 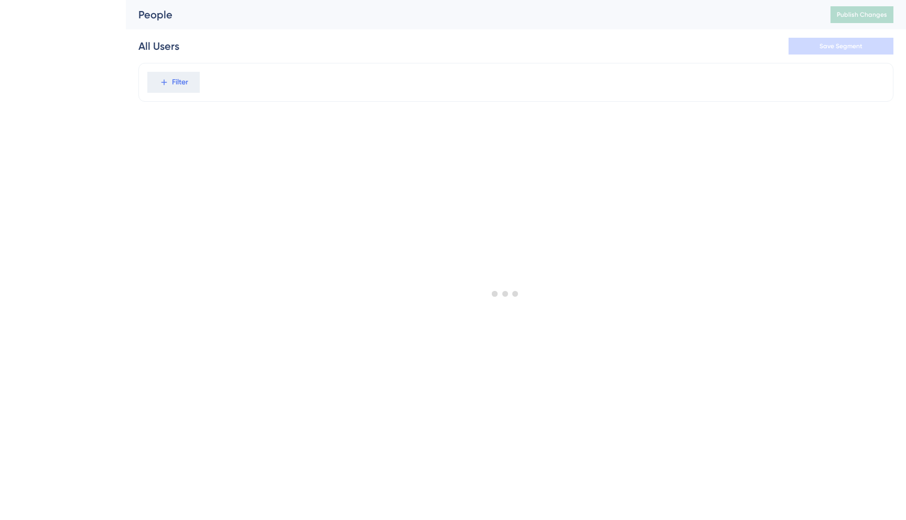 What do you see at coordinates (159, 46) in the screenshot?
I see `div: All Users` at bounding box center [159, 46].